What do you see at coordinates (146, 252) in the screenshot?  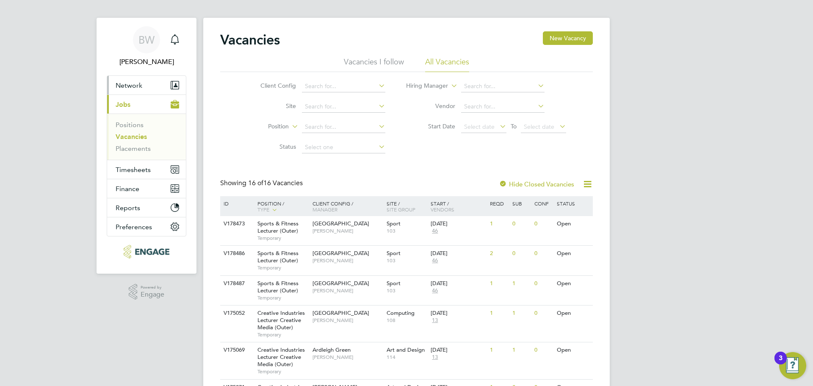 I see `img: henry-blue-logo-retina.png` at bounding box center [146, 252].